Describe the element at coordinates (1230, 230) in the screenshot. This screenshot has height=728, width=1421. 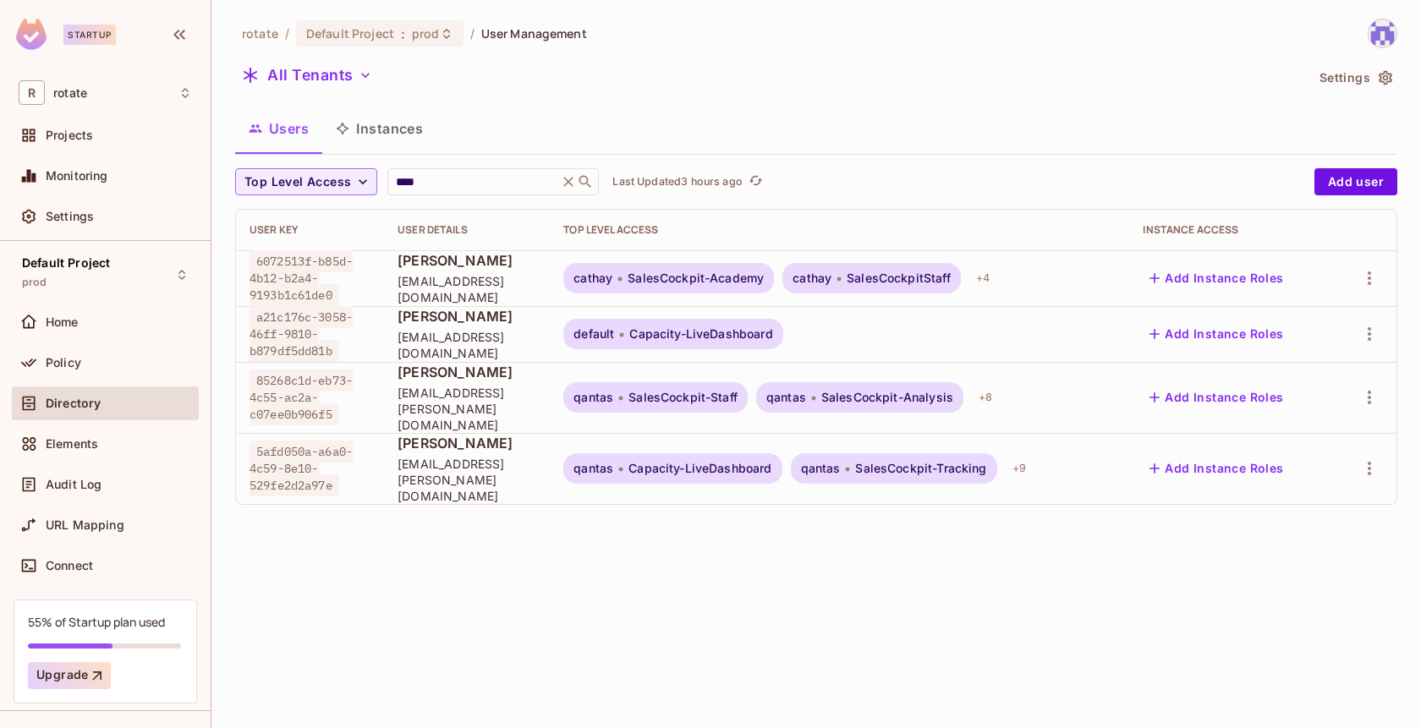
I see `div: Instance Access` at that location.